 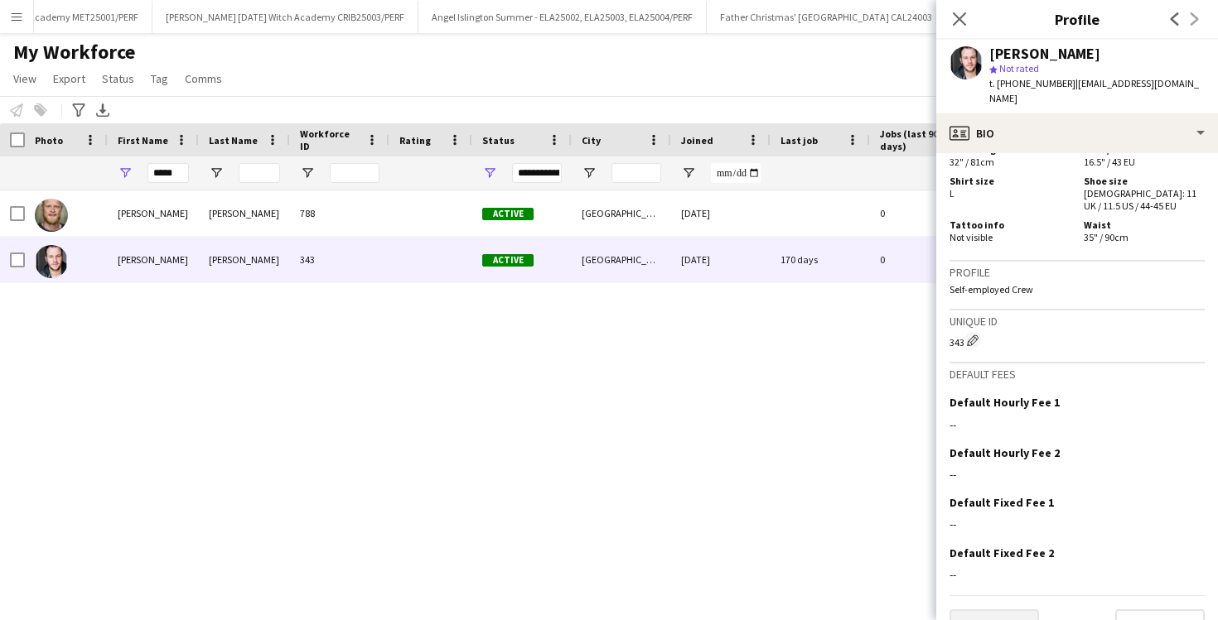 I want to click on app-action-btn: Export XLSX, so click(x=103, y=110).